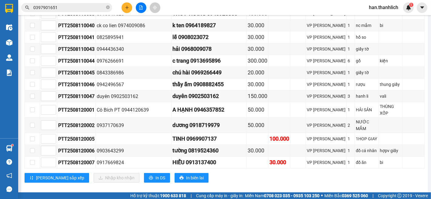  What do you see at coordinates (12, 145) in the screenshot?
I see `sup: 1` at bounding box center [12, 145].